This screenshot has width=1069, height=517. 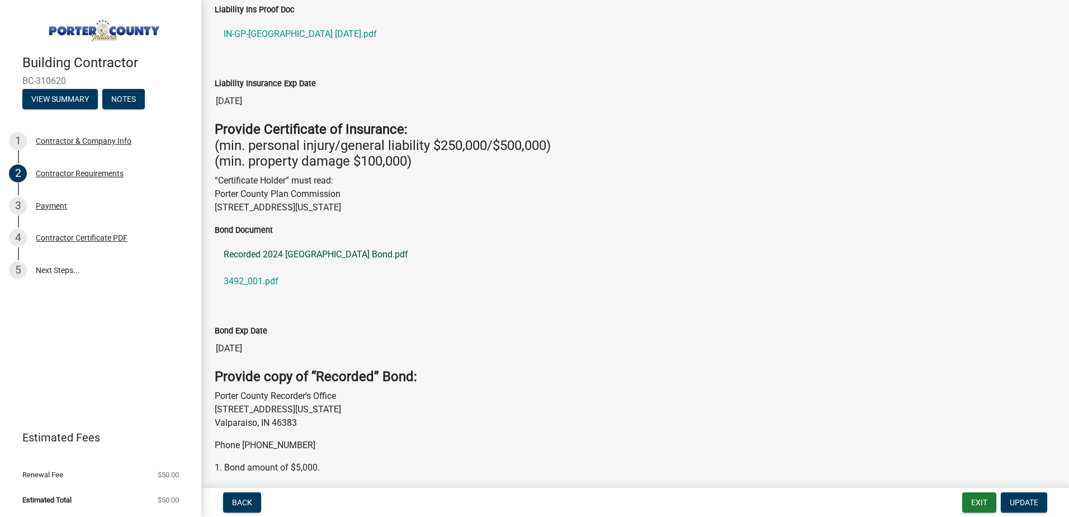 I want to click on h4: (min. personal injury/general liability $250,000/$500,000) (min. property damage $100,000), so click(x=635, y=145).